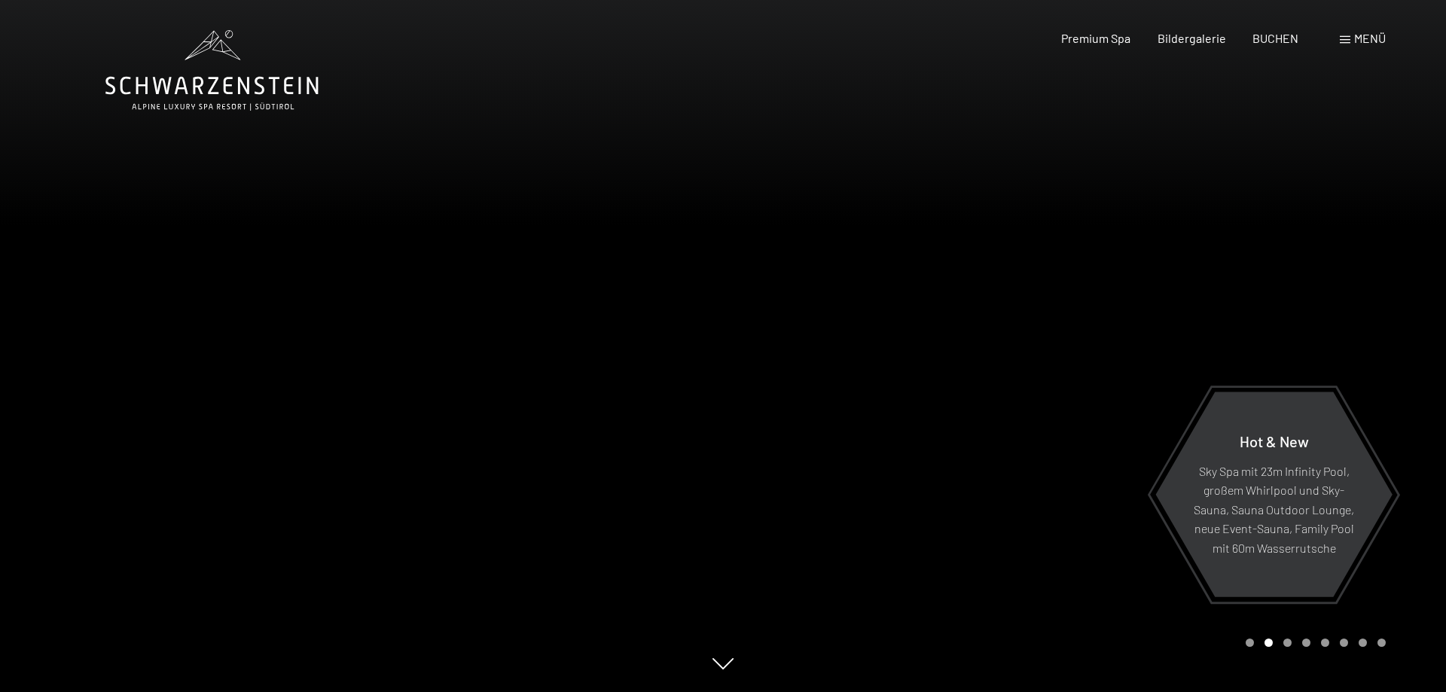 The width and height of the screenshot is (1446, 692). What do you see at coordinates (1275, 38) in the screenshot?
I see `a: BUCHEN` at bounding box center [1275, 38].